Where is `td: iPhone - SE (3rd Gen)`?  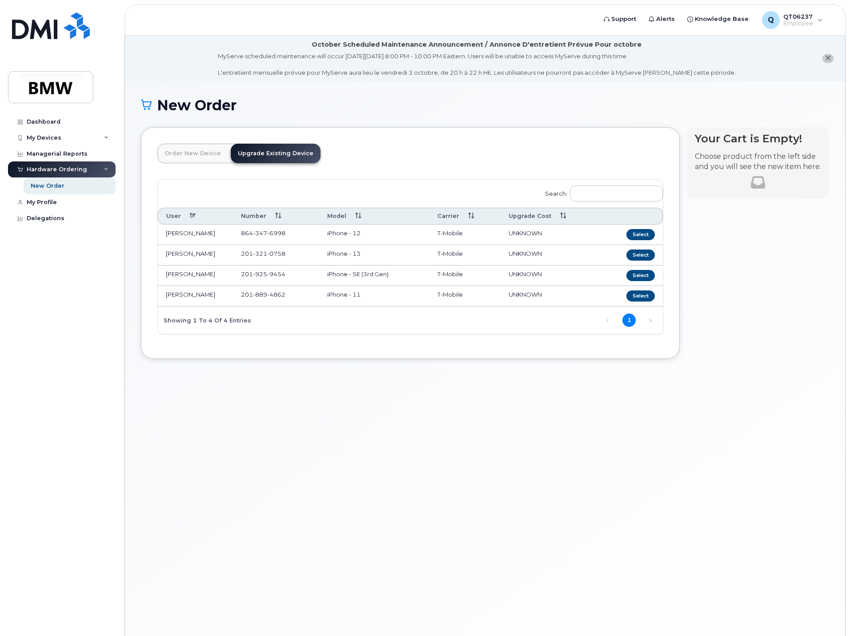 td: iPhone - SE (3rd Gen) is located at coordinates (375, 276).